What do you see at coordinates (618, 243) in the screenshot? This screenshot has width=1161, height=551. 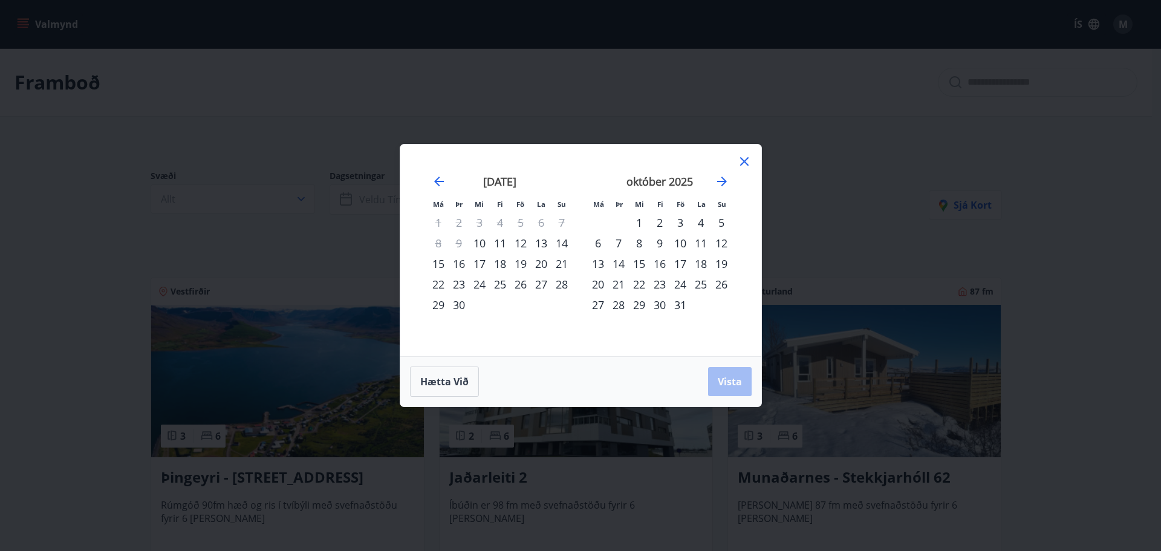 I see `div: 7` at bounding box center [618, 243].